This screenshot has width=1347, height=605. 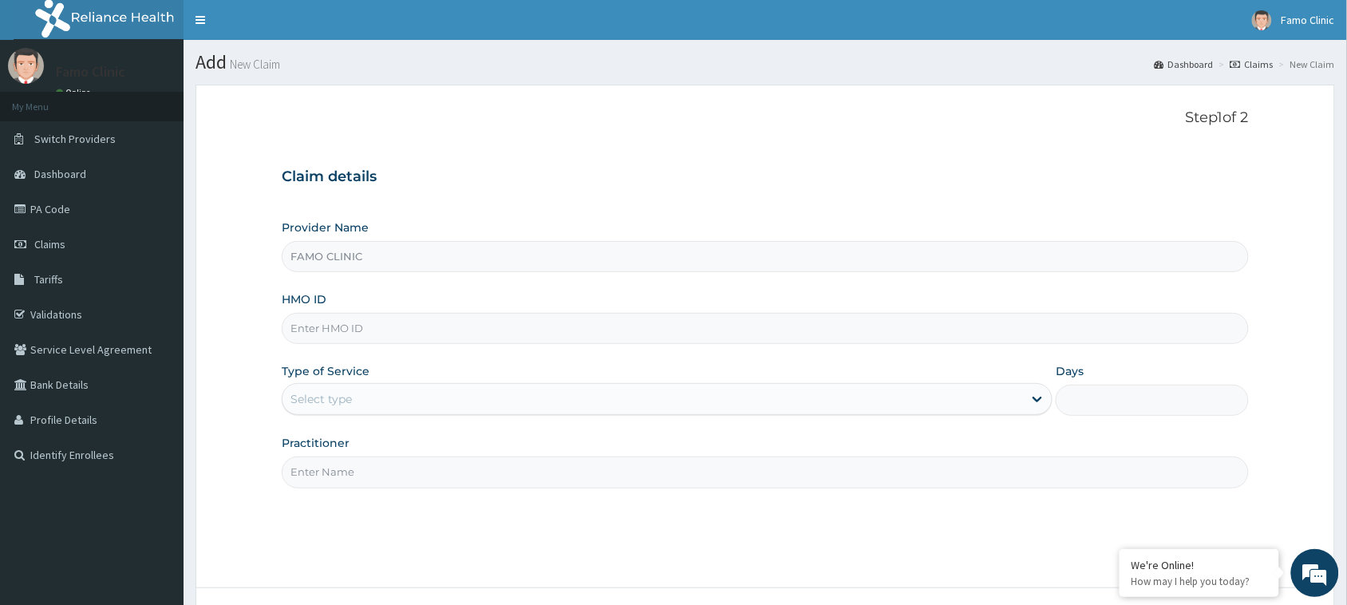 What do you see at coordinates (304, 299) in the screenshot?
I see `label: HMO ID` at bounding box center [304, 299].